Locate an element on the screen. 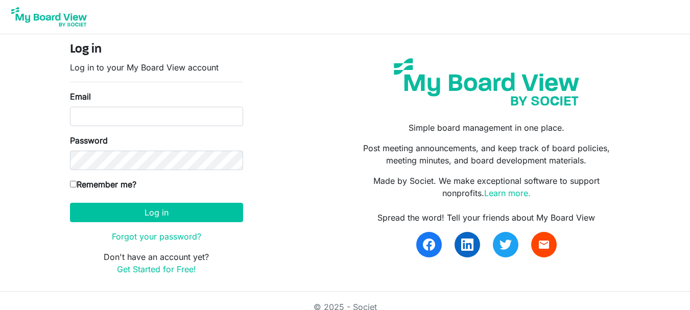 This screenshot has width=690, height=310. input: Remember me? is located at coordinates (73, 184).